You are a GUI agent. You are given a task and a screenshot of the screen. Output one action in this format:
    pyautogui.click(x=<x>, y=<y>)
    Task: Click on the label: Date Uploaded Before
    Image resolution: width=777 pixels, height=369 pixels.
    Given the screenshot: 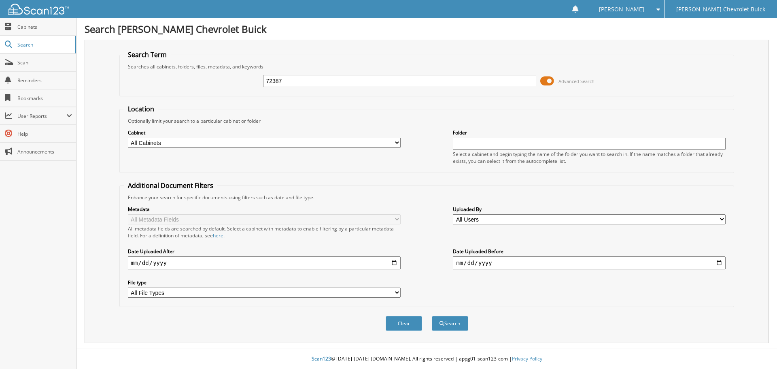 What is the action you would take?
    pyautogui.click(x=589, y=251)
    